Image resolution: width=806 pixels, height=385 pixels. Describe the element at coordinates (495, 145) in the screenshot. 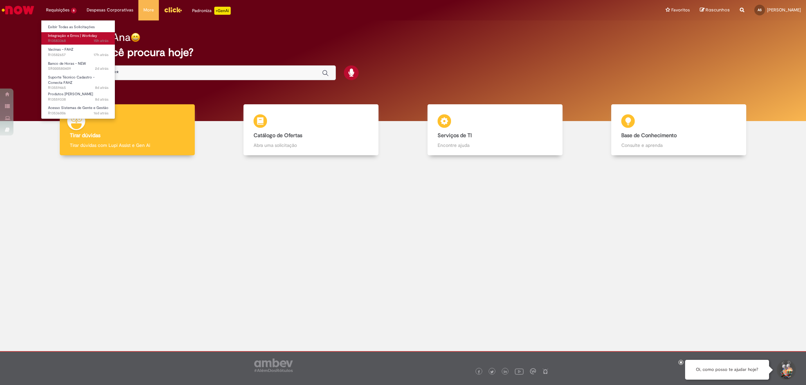

I see `p: Encontre ajuda` at that location.